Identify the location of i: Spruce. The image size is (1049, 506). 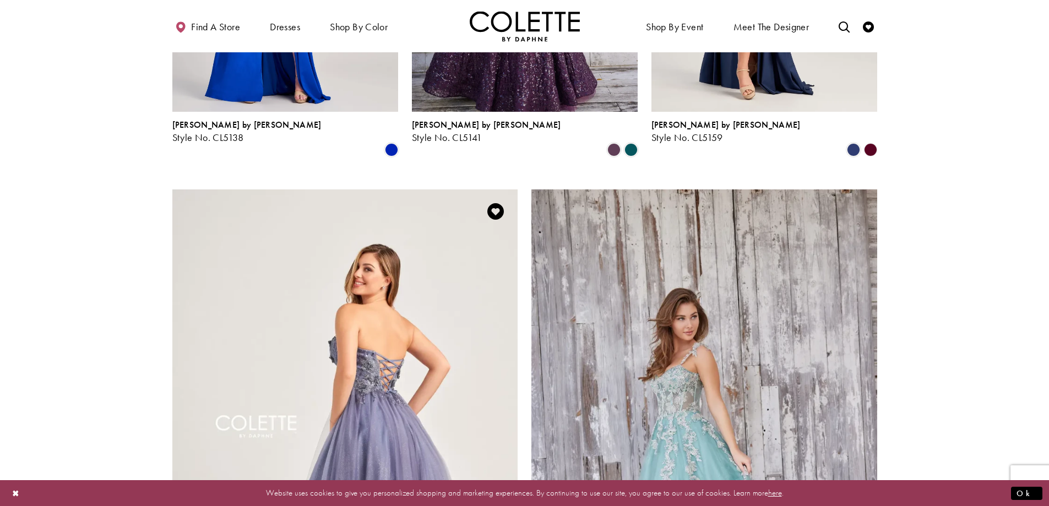
(631, 150).